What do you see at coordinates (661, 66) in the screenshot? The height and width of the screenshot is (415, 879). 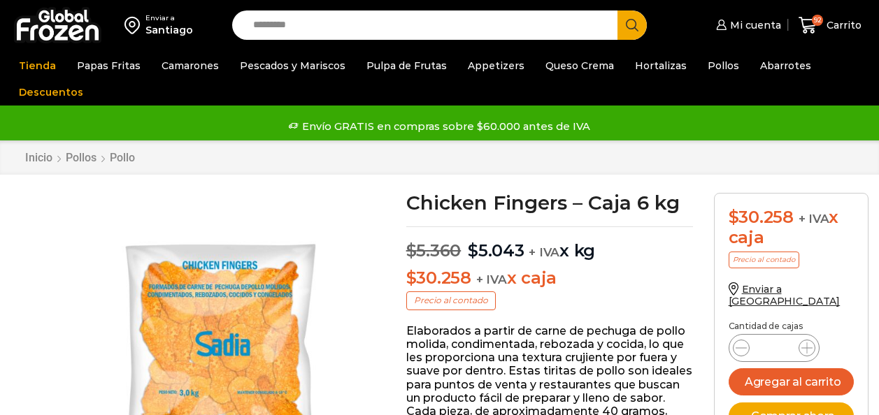 I see `a: Hortalizas` at bounding box center [661, 66].